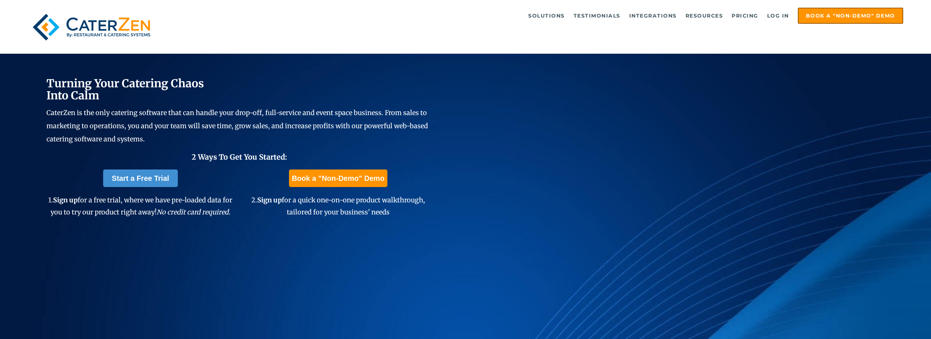 The width and height of the screenshot is (931, 339). What do you see at coordinates (546, 16) in the screenshot?
I see `a: Solutions` at bounding box center [546, 16].